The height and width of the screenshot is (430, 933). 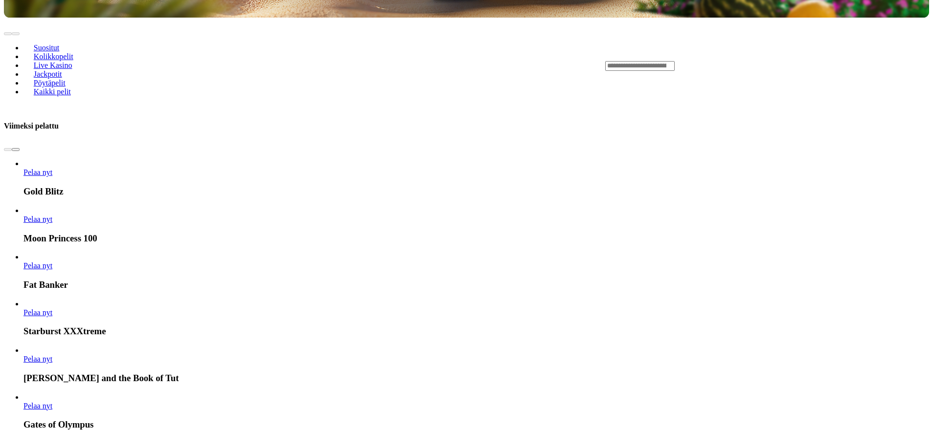 What do you see at coordinates (53, 56) in the screenshot?
I see `span: Kolikkopelit` at bounding box center [53, 56].